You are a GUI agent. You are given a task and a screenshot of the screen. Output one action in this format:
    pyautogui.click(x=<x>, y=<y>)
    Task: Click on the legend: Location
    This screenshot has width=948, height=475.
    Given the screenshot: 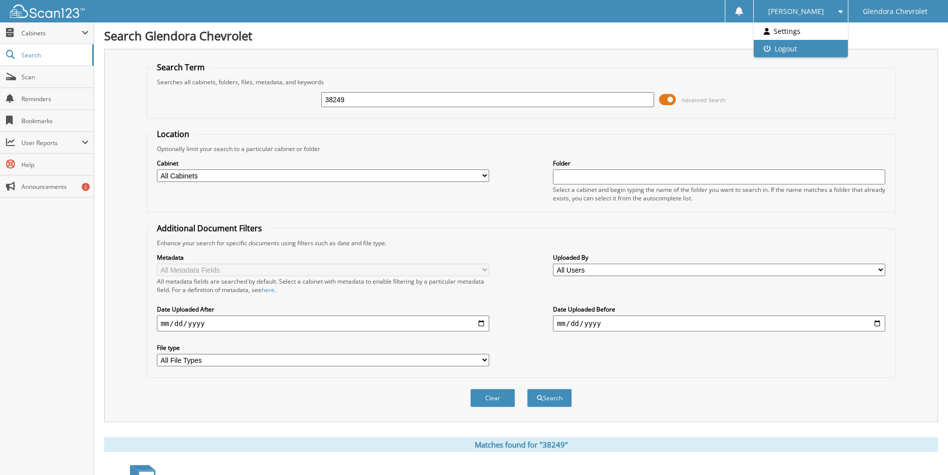 What is the action you would take?
    pyautogui.click(x=173, y=134)
    